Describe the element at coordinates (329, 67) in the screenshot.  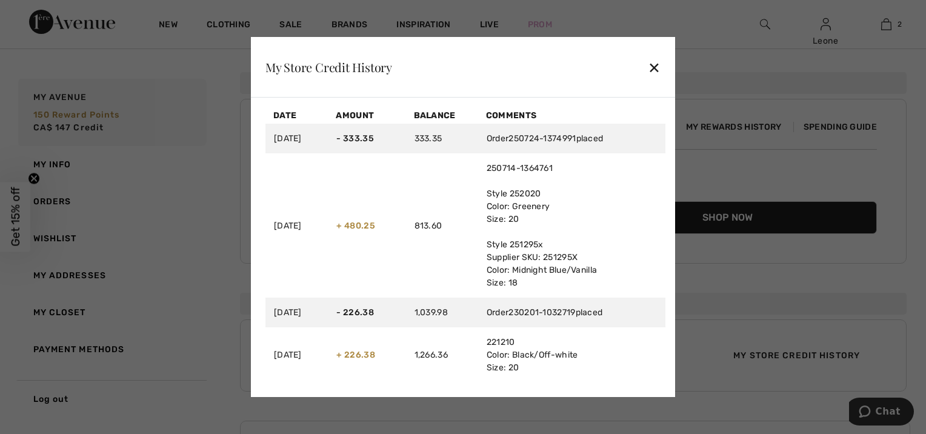
I see `div: My Store Credit History` at that location.